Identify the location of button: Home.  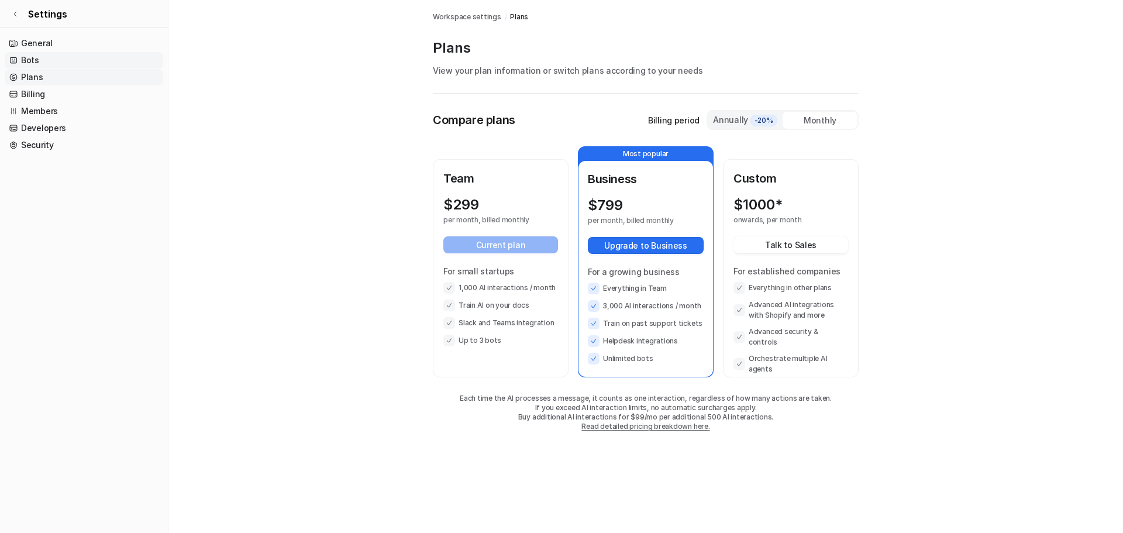
(194, 16).